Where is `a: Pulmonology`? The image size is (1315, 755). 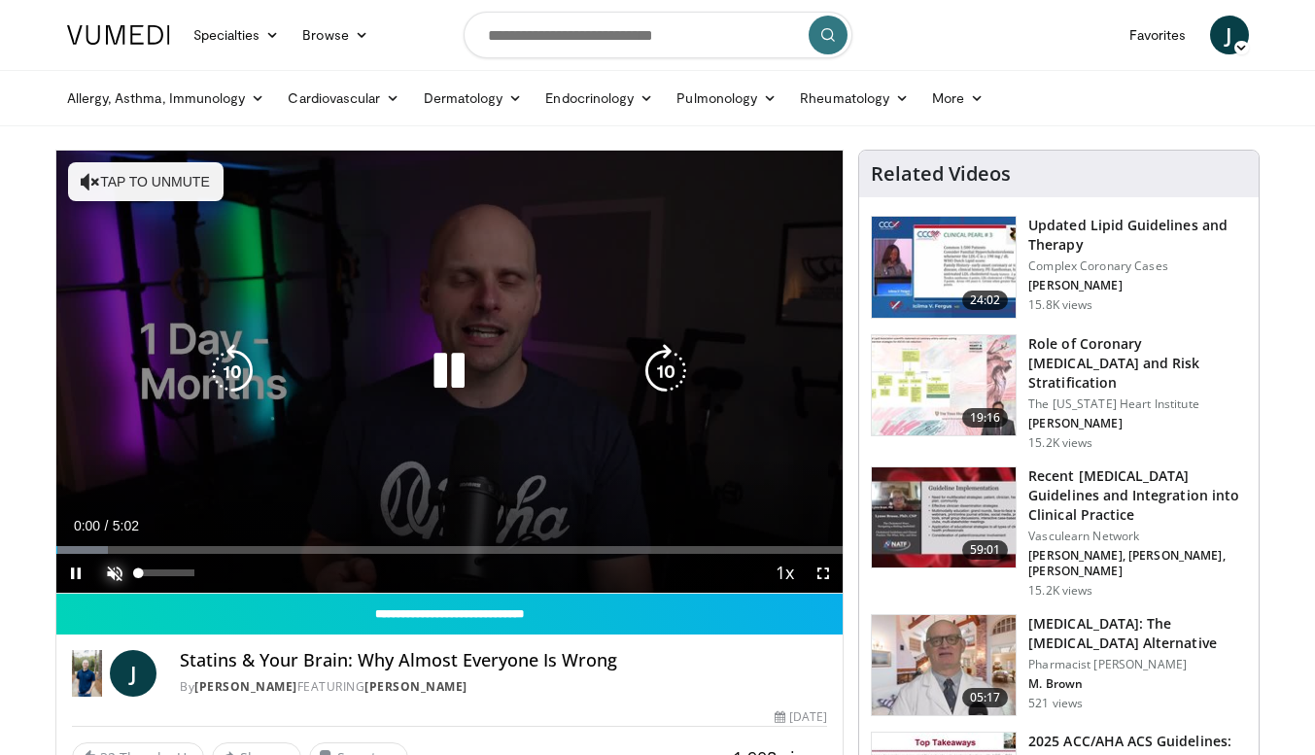 a: Pulmonology is located at coordinates (726, 98).